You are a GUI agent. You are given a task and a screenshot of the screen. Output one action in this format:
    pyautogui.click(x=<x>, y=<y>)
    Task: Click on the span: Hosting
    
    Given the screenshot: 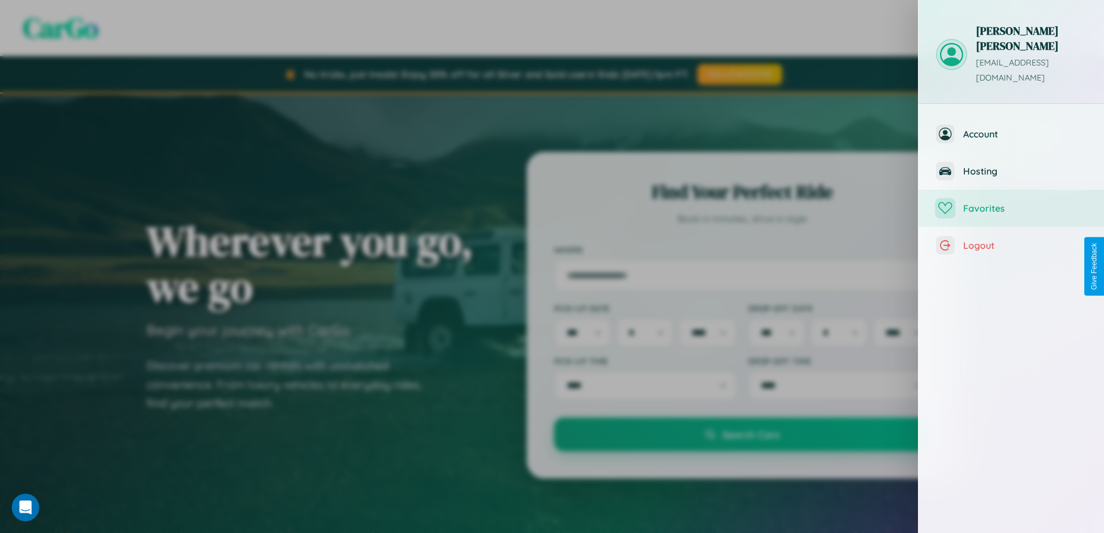 What is the action you would take?
    pyautogui.click(x=1025, y=171)
    